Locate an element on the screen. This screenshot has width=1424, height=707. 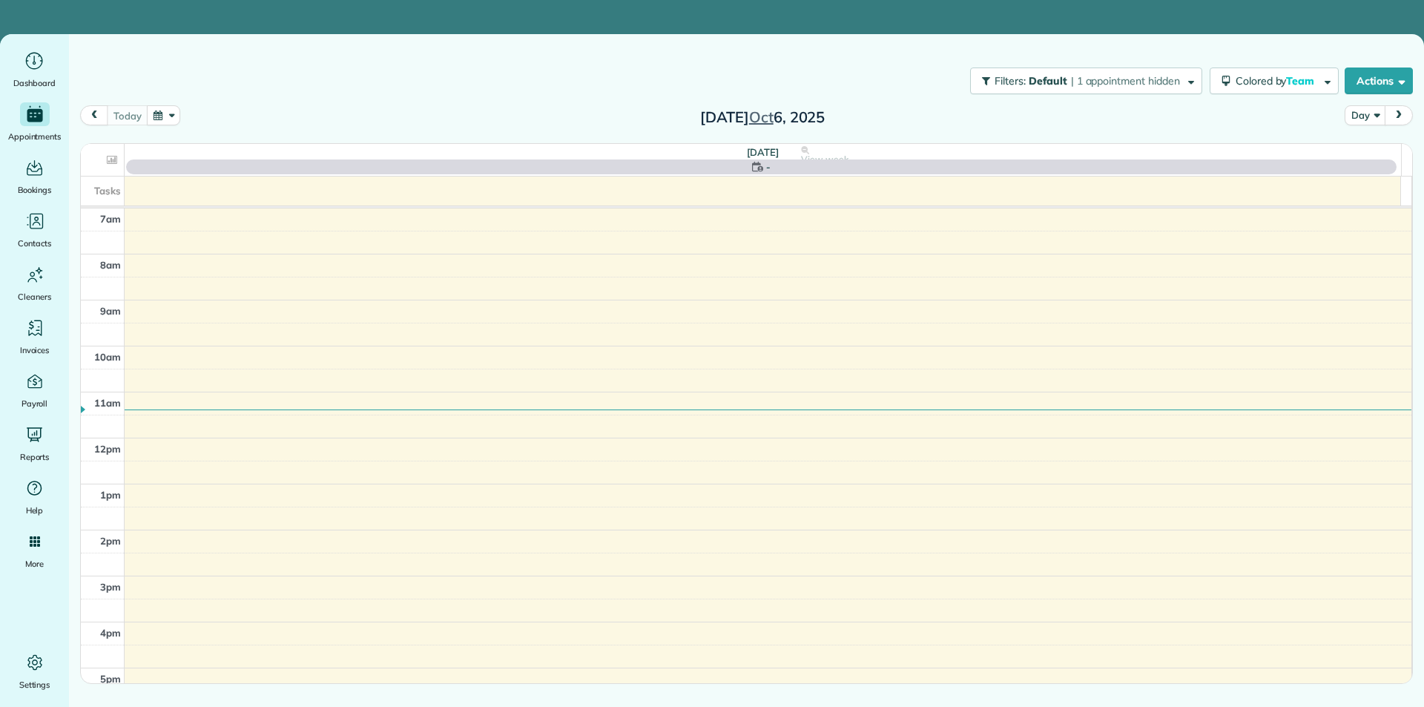
a: Appointments is located at coordinates (34, 123).